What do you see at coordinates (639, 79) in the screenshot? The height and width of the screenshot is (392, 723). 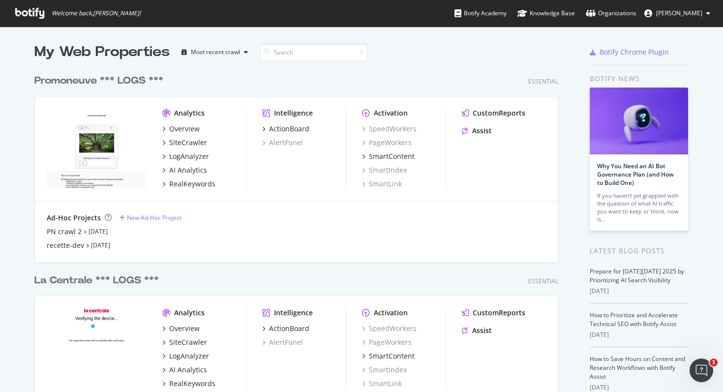 I see `div: Botify news` at bounding box center [639, 79].